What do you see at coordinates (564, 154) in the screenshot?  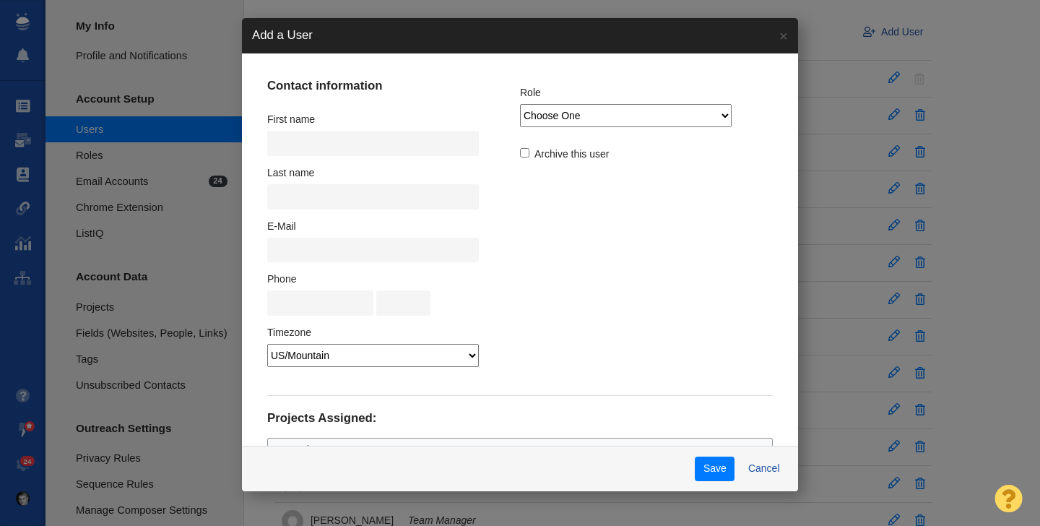 I see `label: Archive this user` at bounding box center [564, 154].